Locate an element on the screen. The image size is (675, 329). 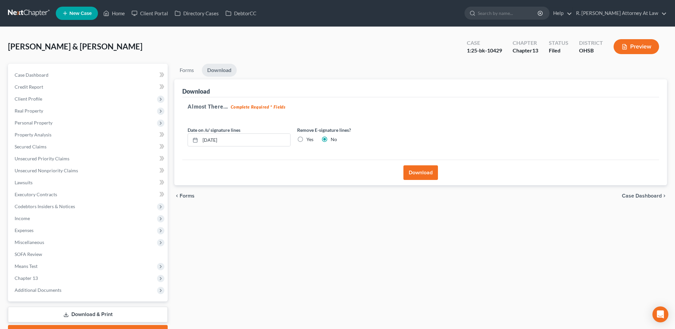
a: Credit Report is located at coordinates (88, 87).